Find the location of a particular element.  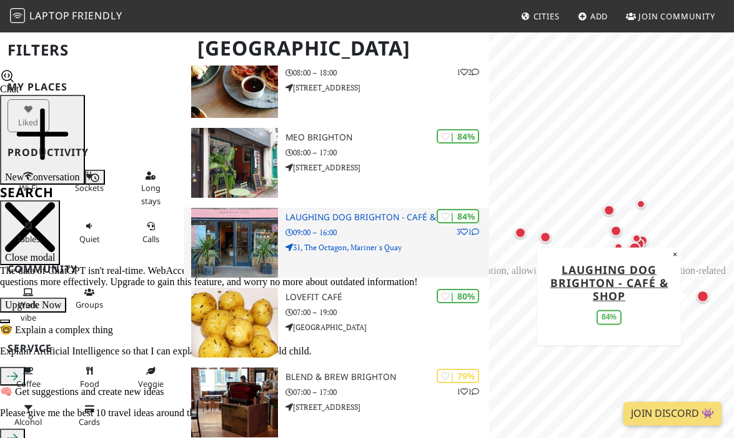

img: Blend & Brew Brighton is located at coordinates (234, 403).